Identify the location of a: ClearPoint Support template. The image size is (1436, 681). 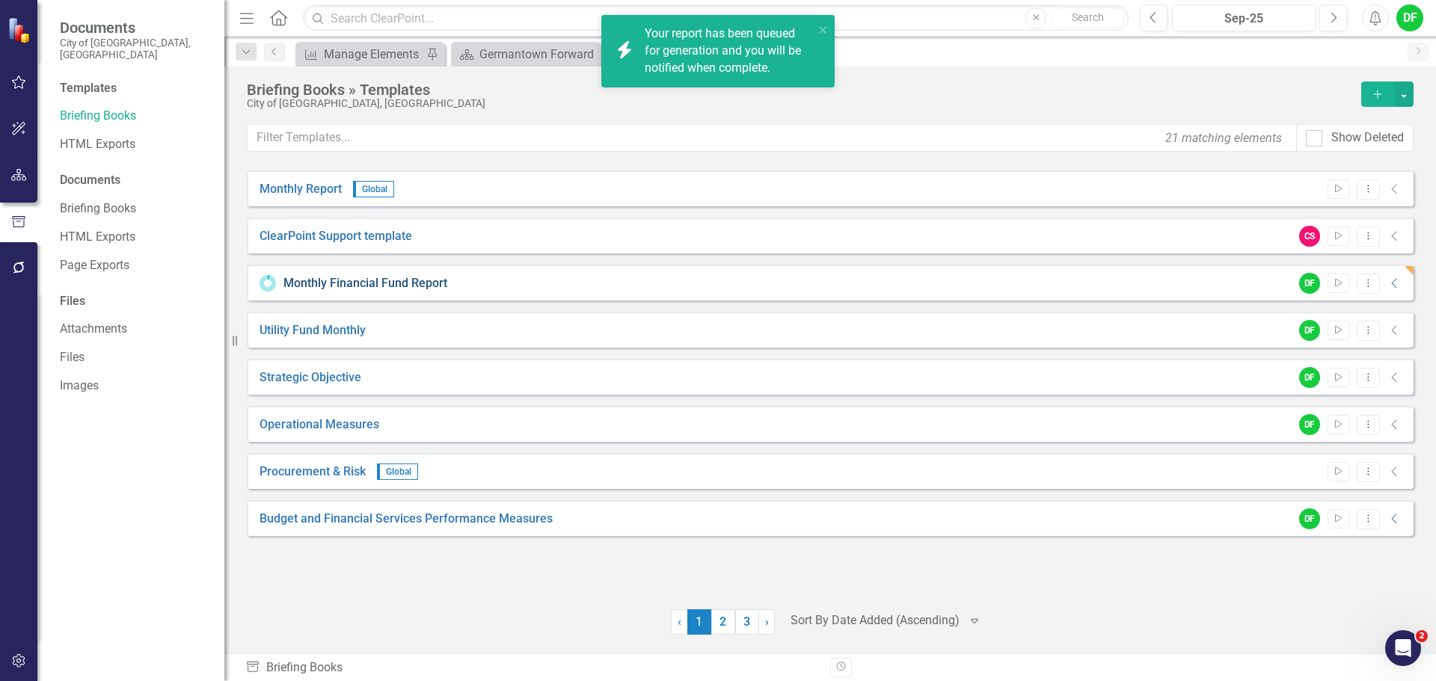
(336, 236).